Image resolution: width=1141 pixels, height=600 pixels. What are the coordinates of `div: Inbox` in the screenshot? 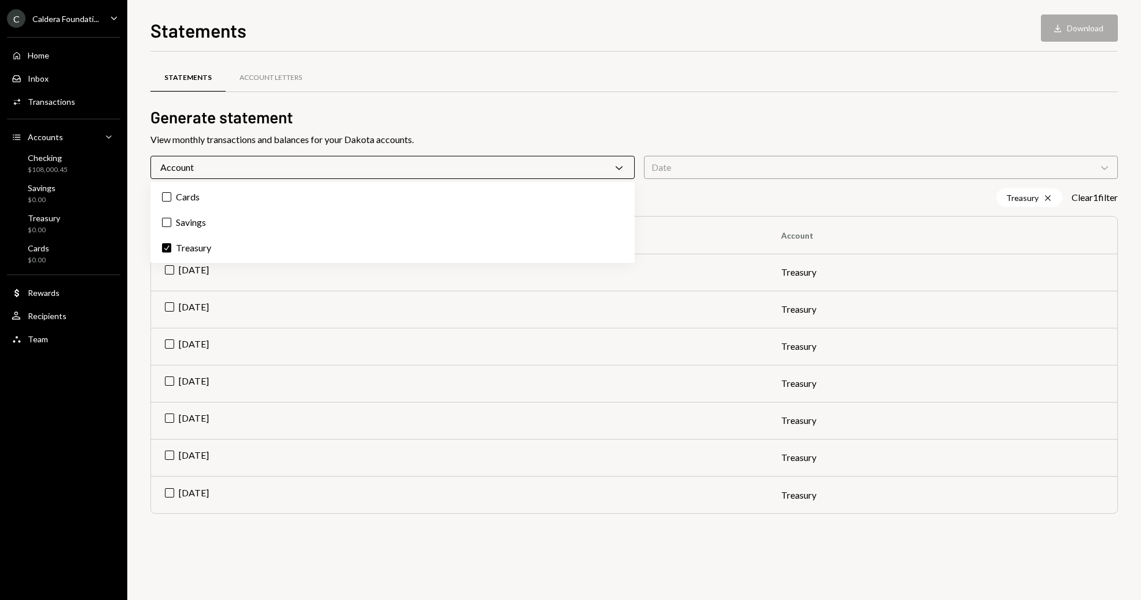 It's located at (38, 78).